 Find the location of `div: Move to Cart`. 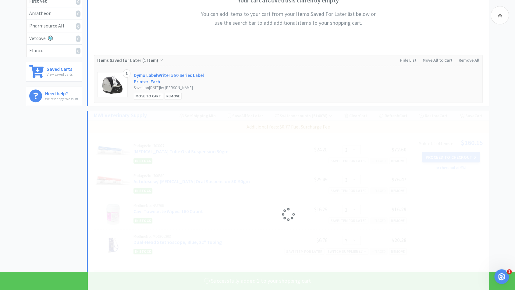

div: Move to Cart is located at coordinates (148, 96).